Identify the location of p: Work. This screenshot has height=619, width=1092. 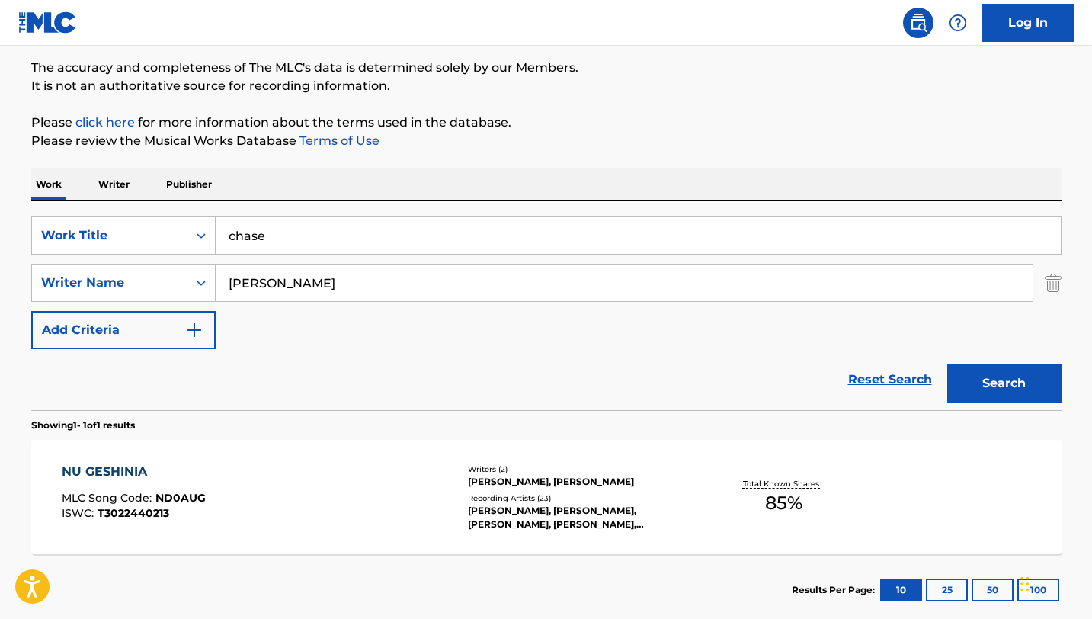
(49, 184).